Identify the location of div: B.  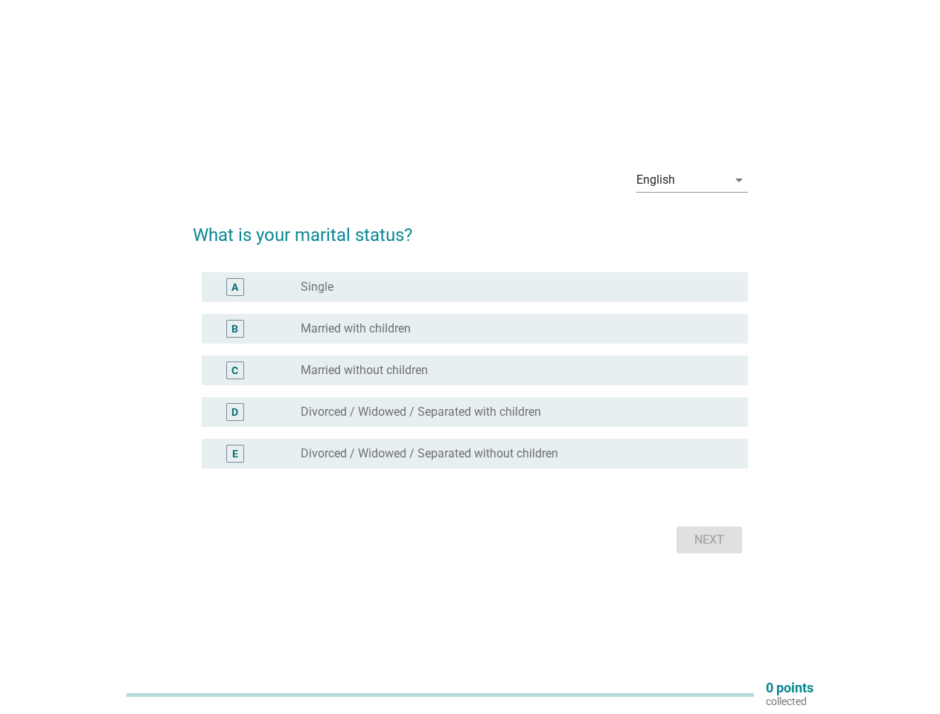
(234, 329).